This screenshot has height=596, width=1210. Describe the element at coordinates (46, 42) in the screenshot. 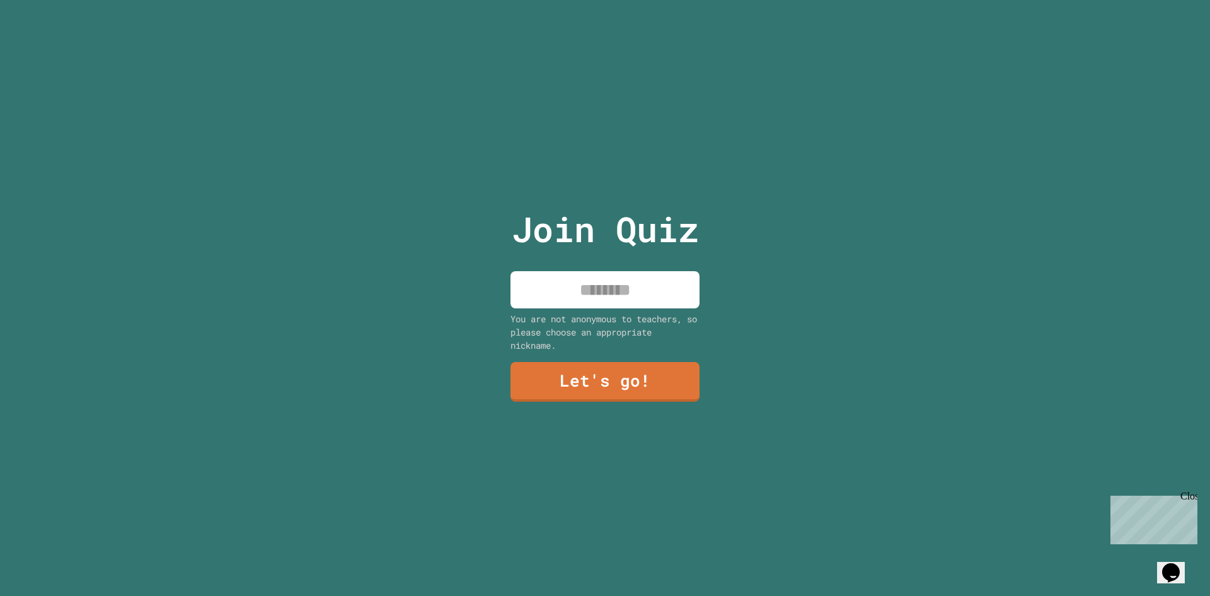

I see `div: Chat with us now!Close` at that location.